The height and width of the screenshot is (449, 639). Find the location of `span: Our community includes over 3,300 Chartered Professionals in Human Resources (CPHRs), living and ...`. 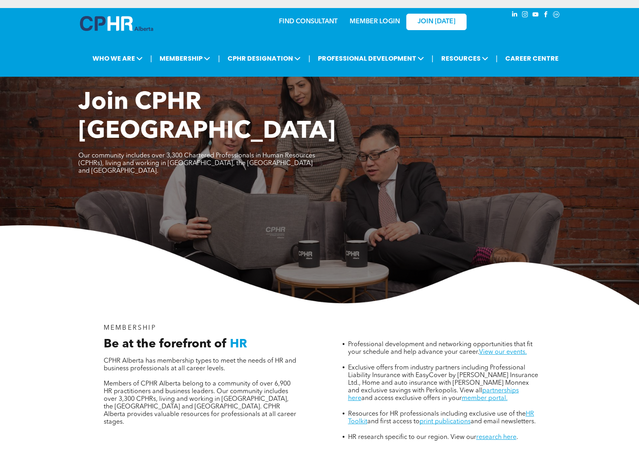

span: Our community includes over 3,300 Chartered Professionals in Human Resources (CPHRs), living and ... is located at coordinates (197, 164).